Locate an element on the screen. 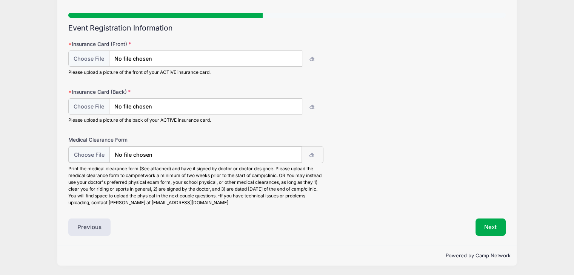 The image size is (574, 275). p: Powered by Camp Network is located at coordinates (287, 256).